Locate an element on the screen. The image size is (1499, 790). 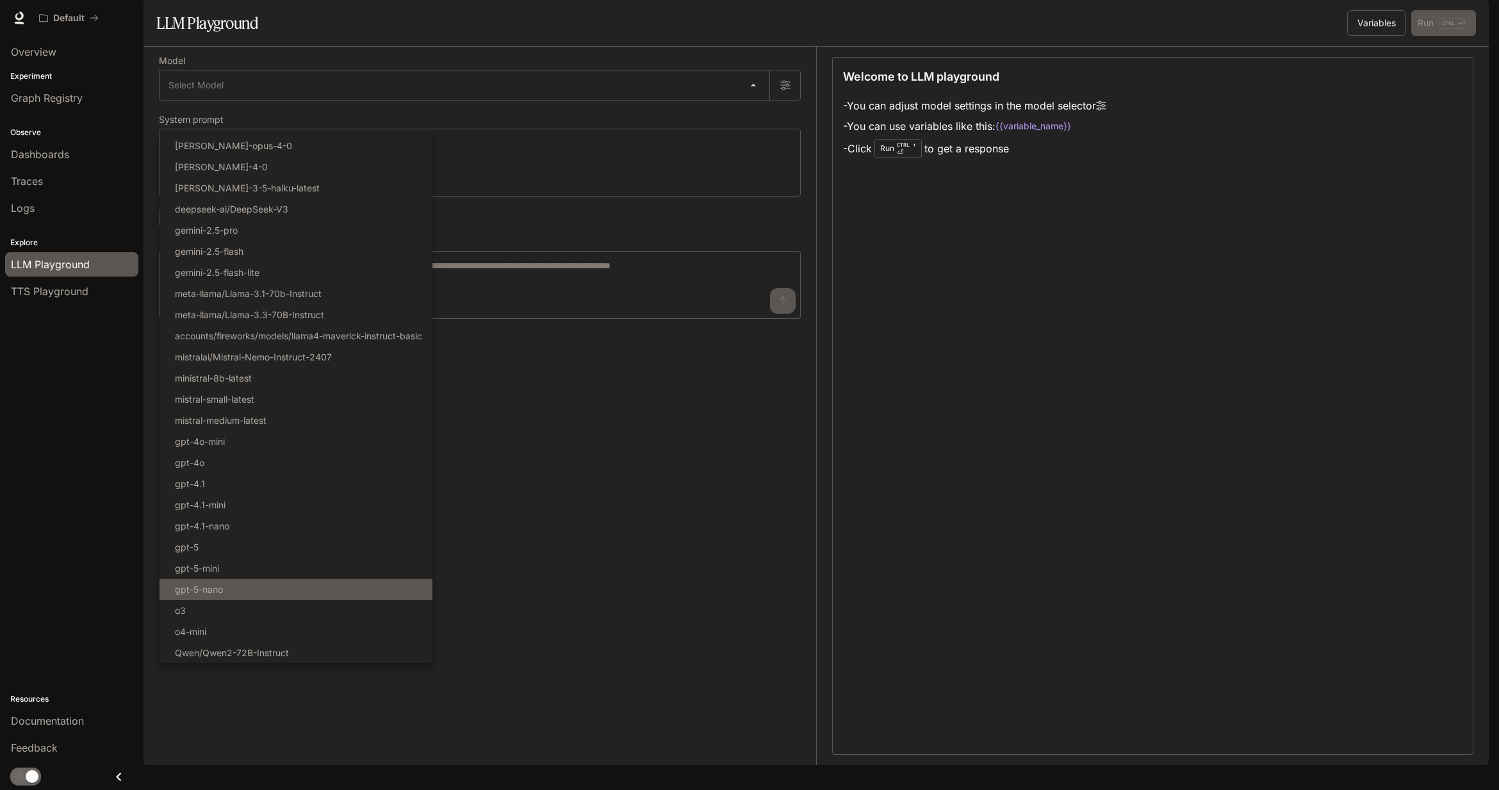
p: accounts/fireworks/models/llama4-maverick-instruct-basic is located at coordinates (298, 336).